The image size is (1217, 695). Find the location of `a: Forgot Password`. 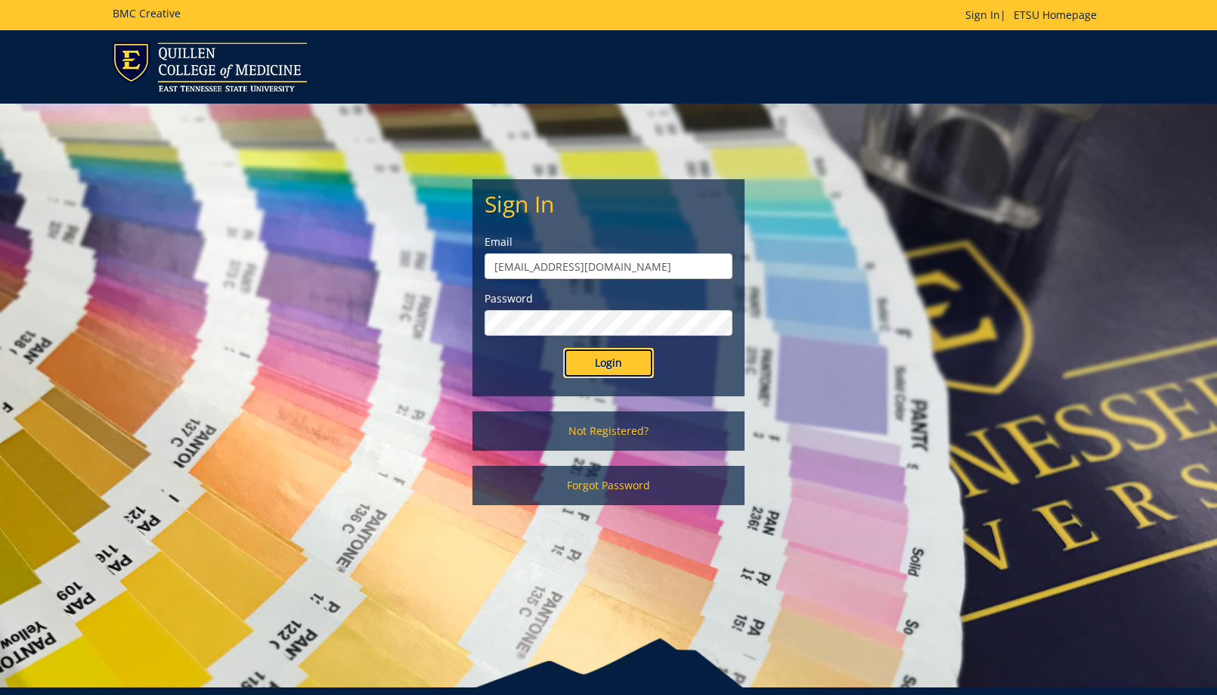

a: Forgot Password is located at coordinates (609, 485).